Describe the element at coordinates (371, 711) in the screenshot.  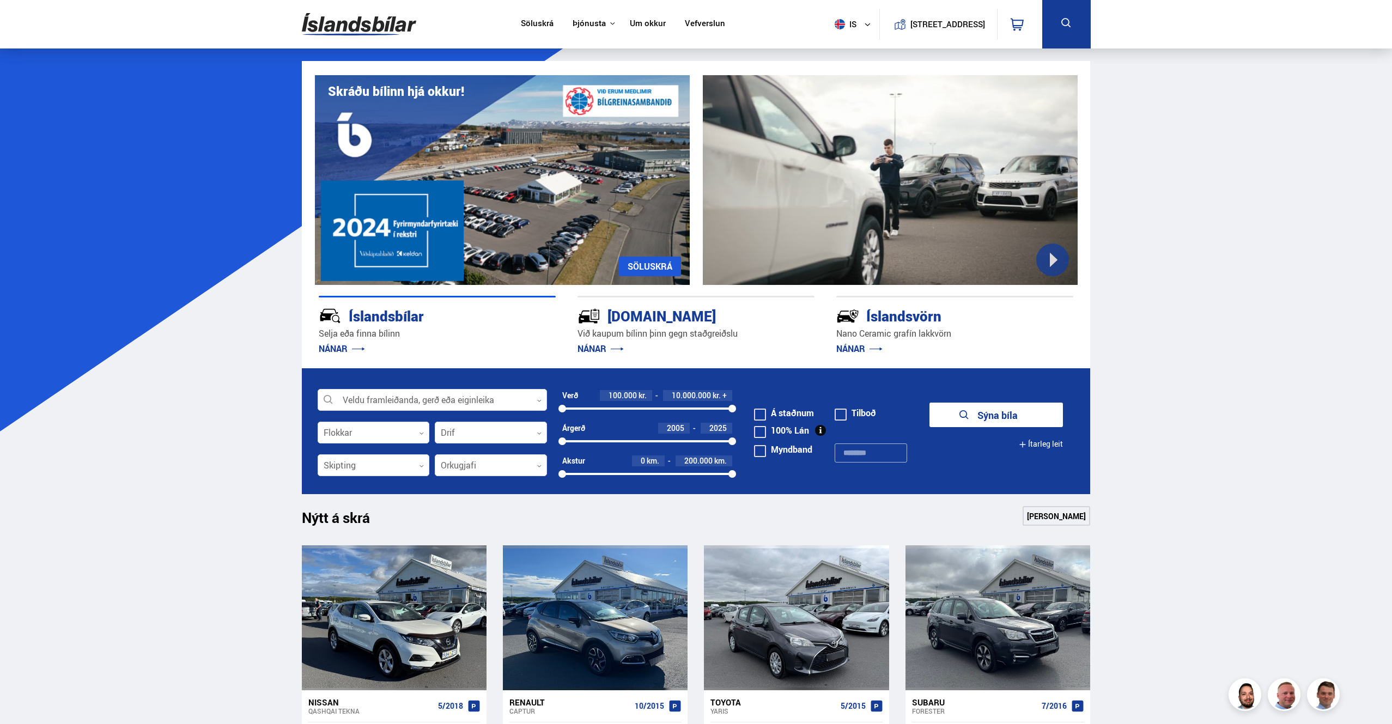
I see `div: Qashqai TEKNA` at that location.